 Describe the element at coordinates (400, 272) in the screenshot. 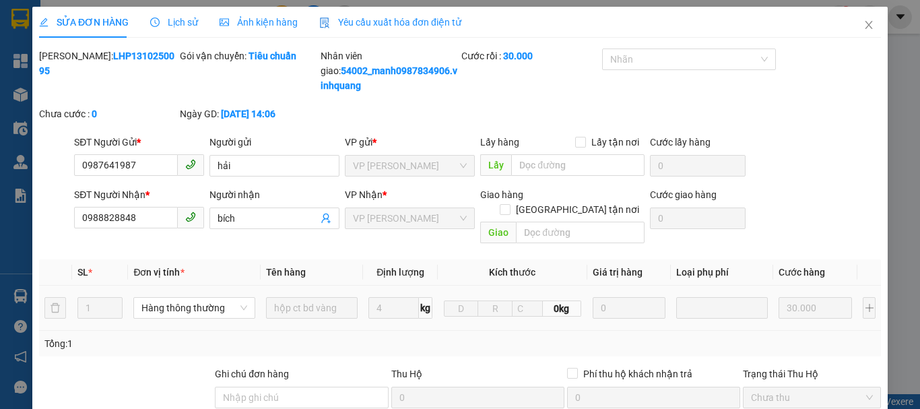

I see `span: Định lượng` at that location.